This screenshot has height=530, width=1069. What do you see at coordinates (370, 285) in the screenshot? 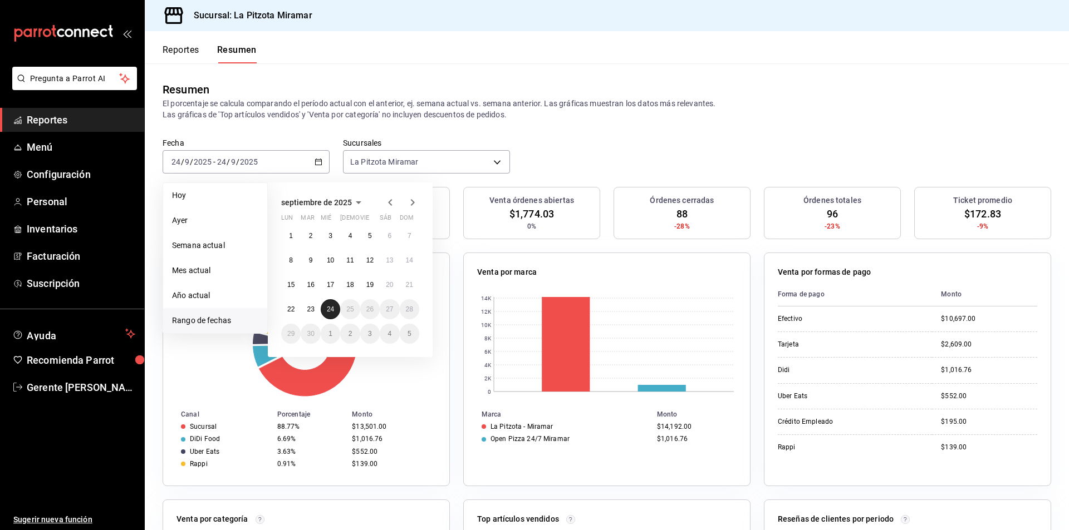
I see `button: 19 de septiembre de 2025` at bounding box center [370, 285].